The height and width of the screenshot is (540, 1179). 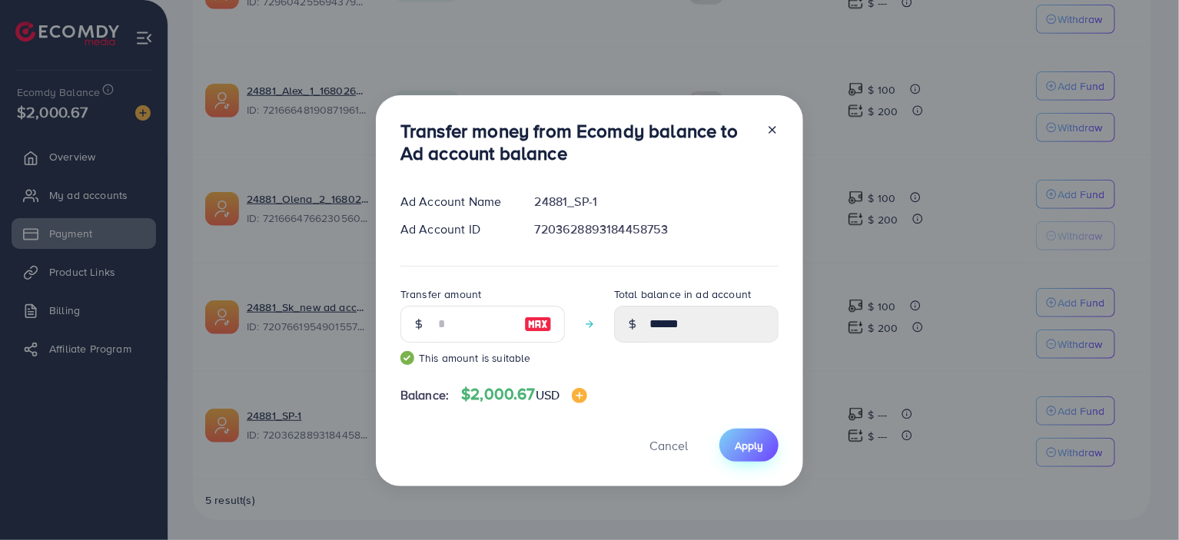 What do you see at coordinates (657, 229) in the screenshot?
I see `div: 7203628893184458753` at bounding box center [657, 229].